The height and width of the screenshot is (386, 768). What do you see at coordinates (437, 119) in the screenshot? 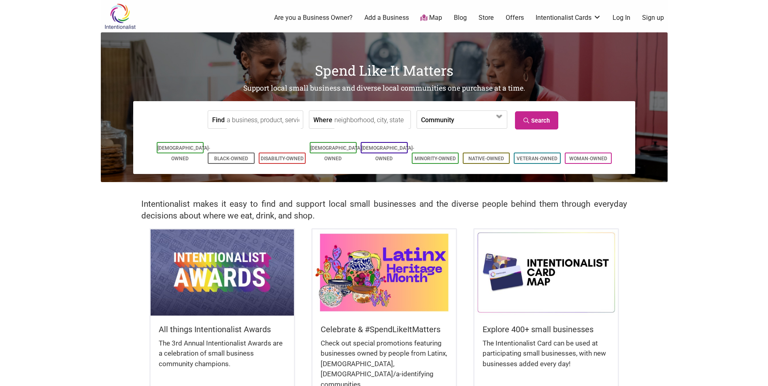
I see `label: Community` at bounding box center [437, 119].